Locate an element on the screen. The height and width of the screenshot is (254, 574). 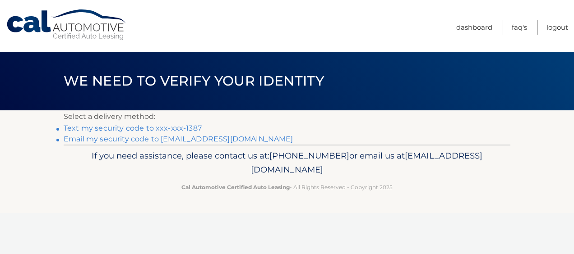
p: - All Rights Reserved - Copyright 2025 is located at coordinates (287, 187).